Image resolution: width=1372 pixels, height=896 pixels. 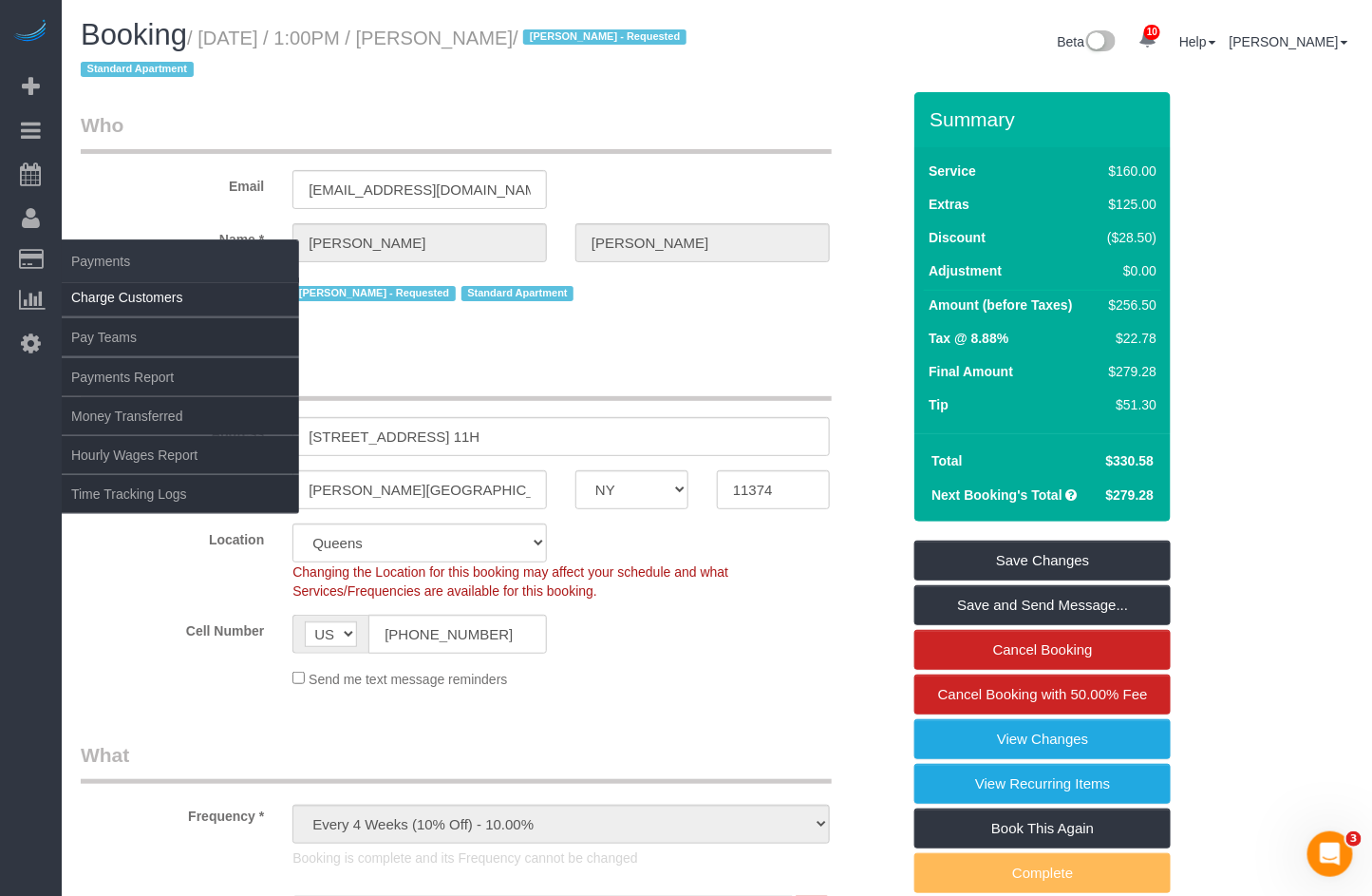 What do you see at coordinates (964, 270) in the screenshot?
I see `label: Adjustment` at bounding box center [964, 270].